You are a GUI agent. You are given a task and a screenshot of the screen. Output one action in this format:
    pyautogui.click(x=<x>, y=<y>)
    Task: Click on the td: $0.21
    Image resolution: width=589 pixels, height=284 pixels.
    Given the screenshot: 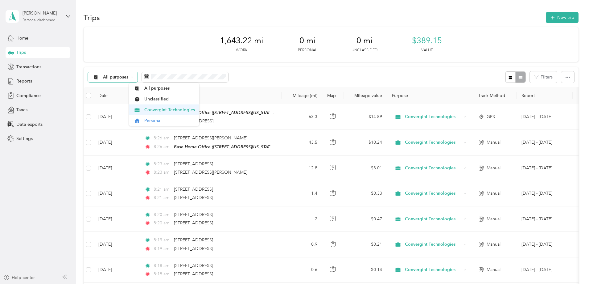 What is the action you would take?
    pyautogui.click(x=366, y=244)
    